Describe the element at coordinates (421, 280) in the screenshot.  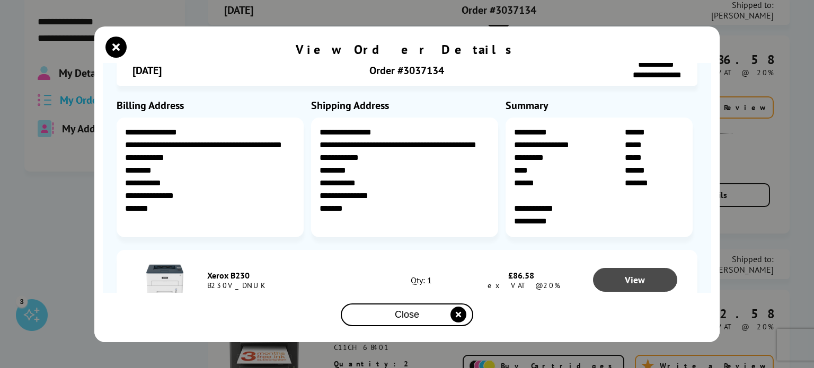
I see `div: Qty: 1` at that location.